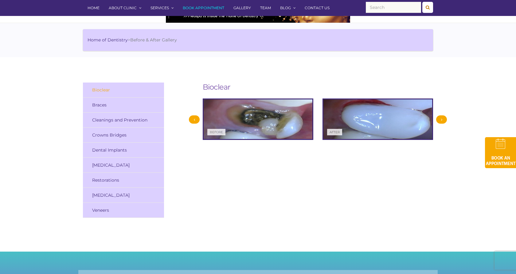  What do you see at coordinates (318, 87) in the screenshot?
I see `h2: Bioclear` at bounding box center [318, 87].